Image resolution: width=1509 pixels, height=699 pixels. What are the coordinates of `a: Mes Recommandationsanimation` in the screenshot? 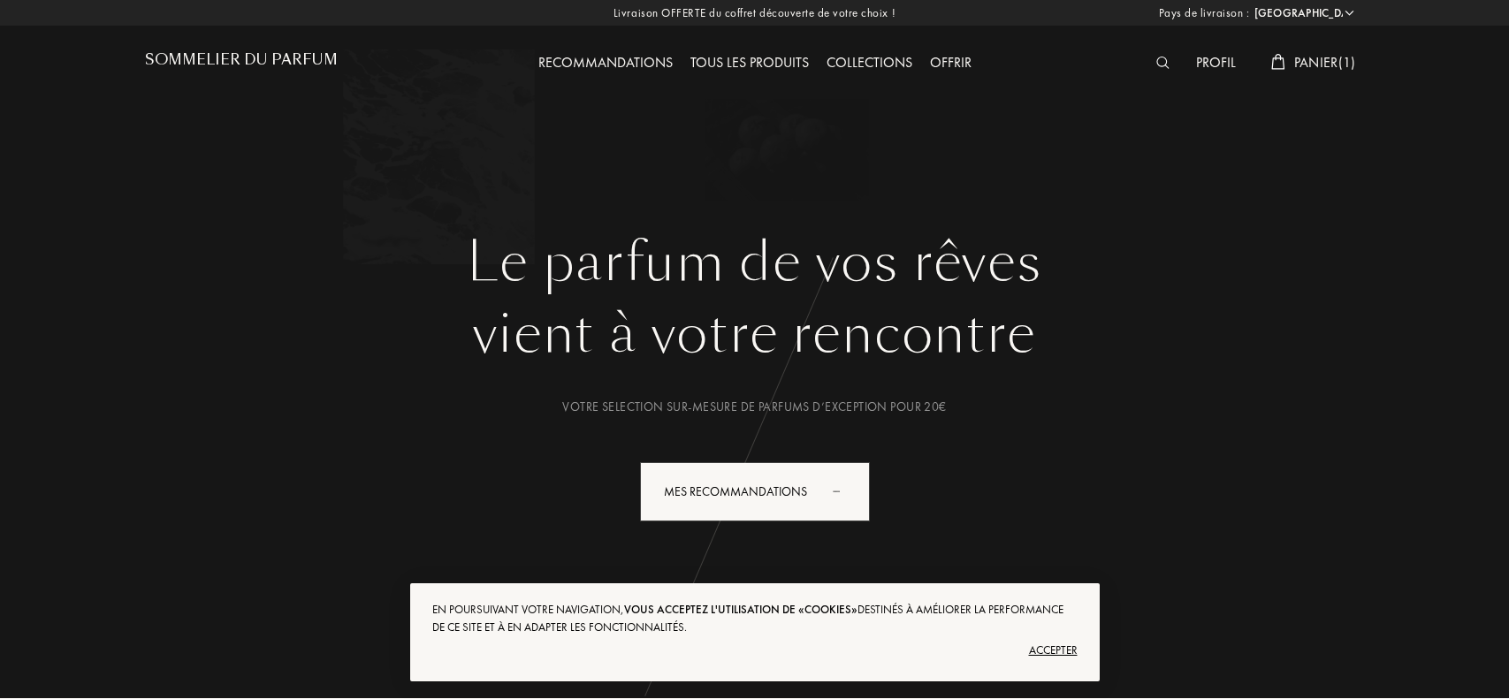 It's located at (755, 492).